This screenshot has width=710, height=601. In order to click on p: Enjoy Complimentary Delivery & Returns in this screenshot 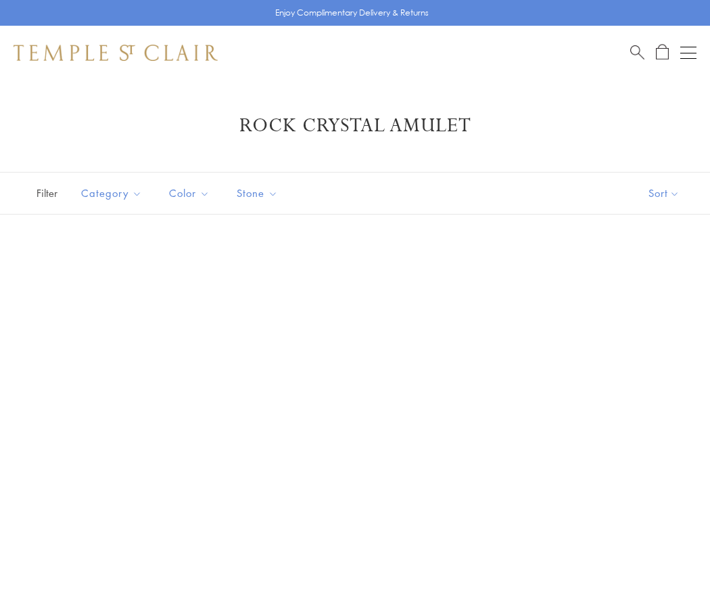, I will do `click(352, 13)`.